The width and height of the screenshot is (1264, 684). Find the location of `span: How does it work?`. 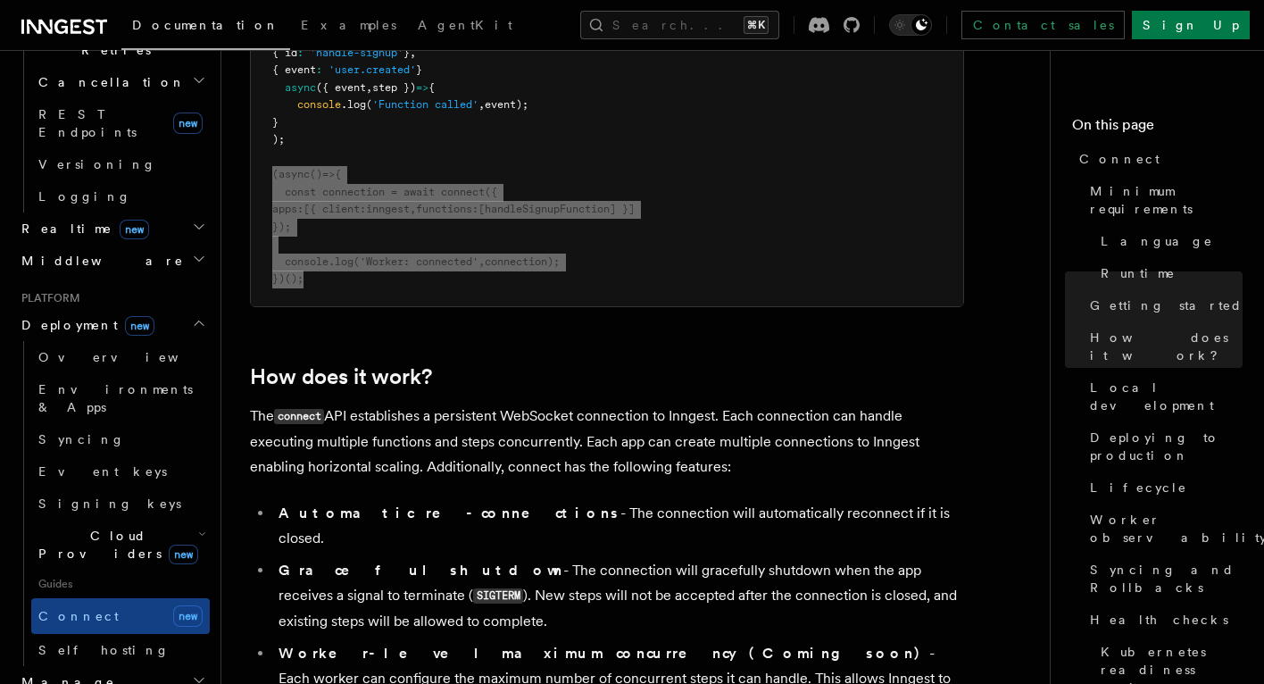

span: How does it work? is located at coordinates (1165, 346).